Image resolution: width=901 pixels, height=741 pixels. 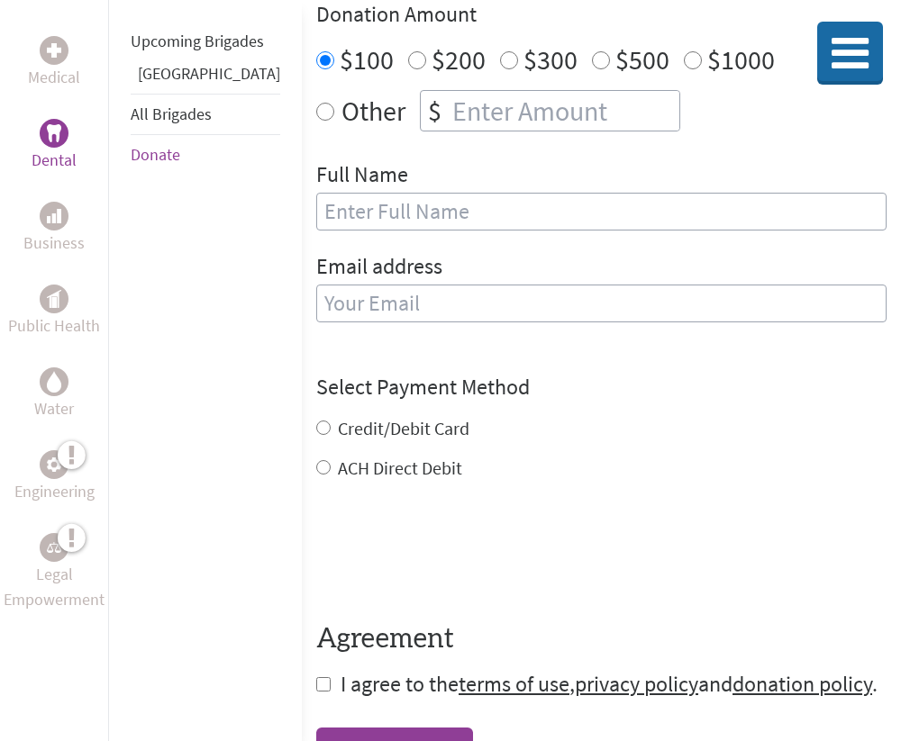 I want to click on img: Legal Empowerment, so click(x=54, y=548).